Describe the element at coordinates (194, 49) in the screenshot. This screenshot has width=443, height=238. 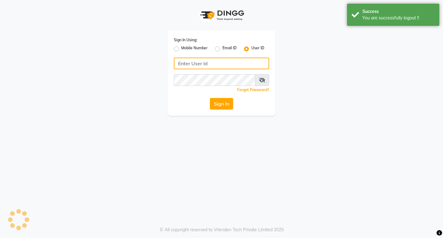
I see `label: Mobile Number` at that location.